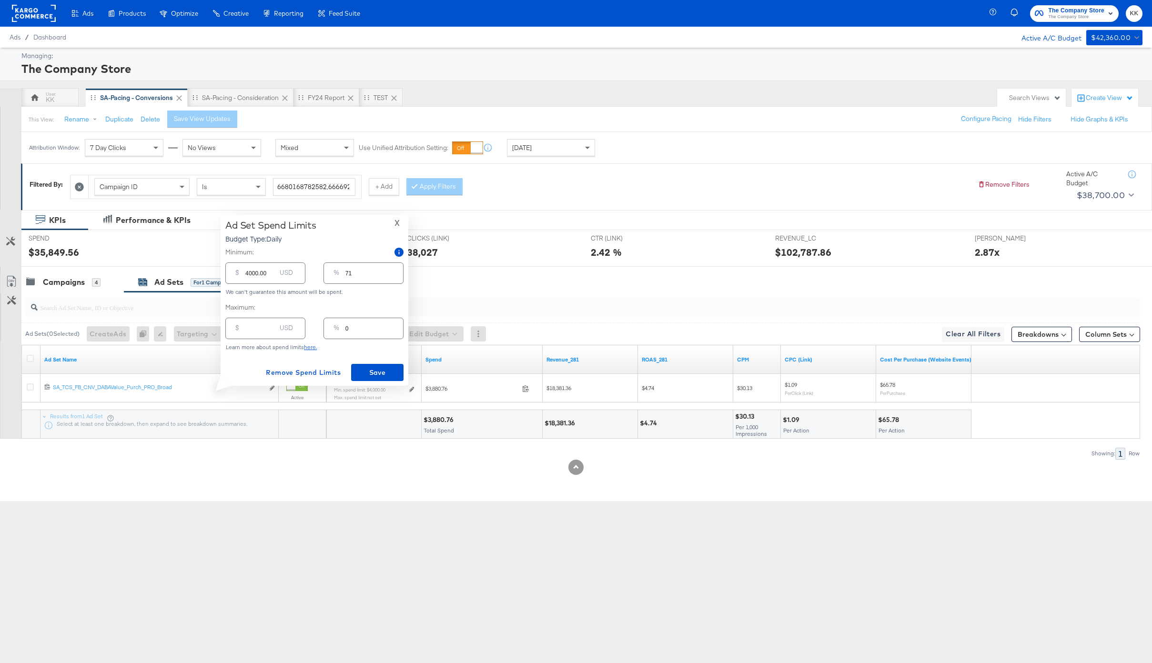 Image resolution: width=1152 pixels, height=663 pixels. Describe the element at coordinates (41, 120) in the screenshot. I see `div: This View:` at that location.